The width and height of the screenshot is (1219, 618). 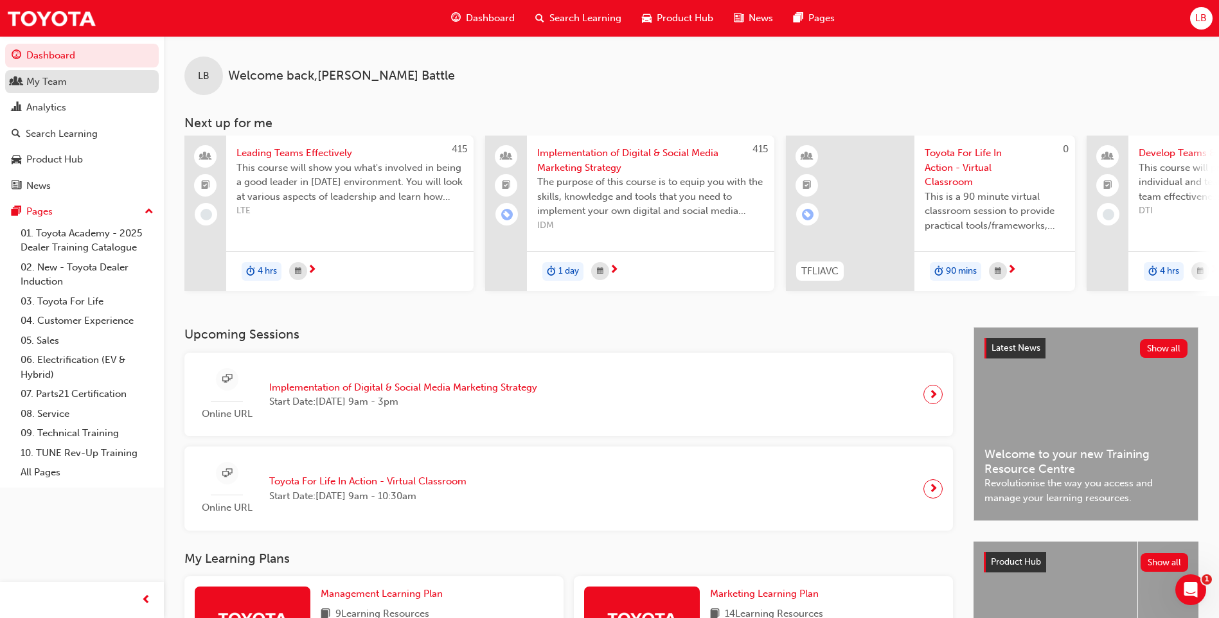 I want to click on a: 01. Toyota Academy - 2025 Dealer Training Catalogue, so click(x=87, y=240).